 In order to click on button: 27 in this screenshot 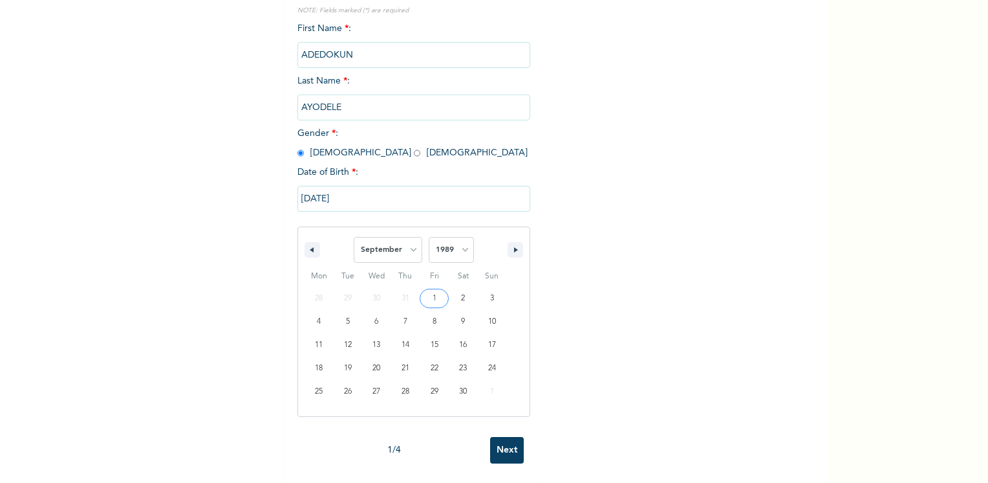, I will do `click(376, 391)`.